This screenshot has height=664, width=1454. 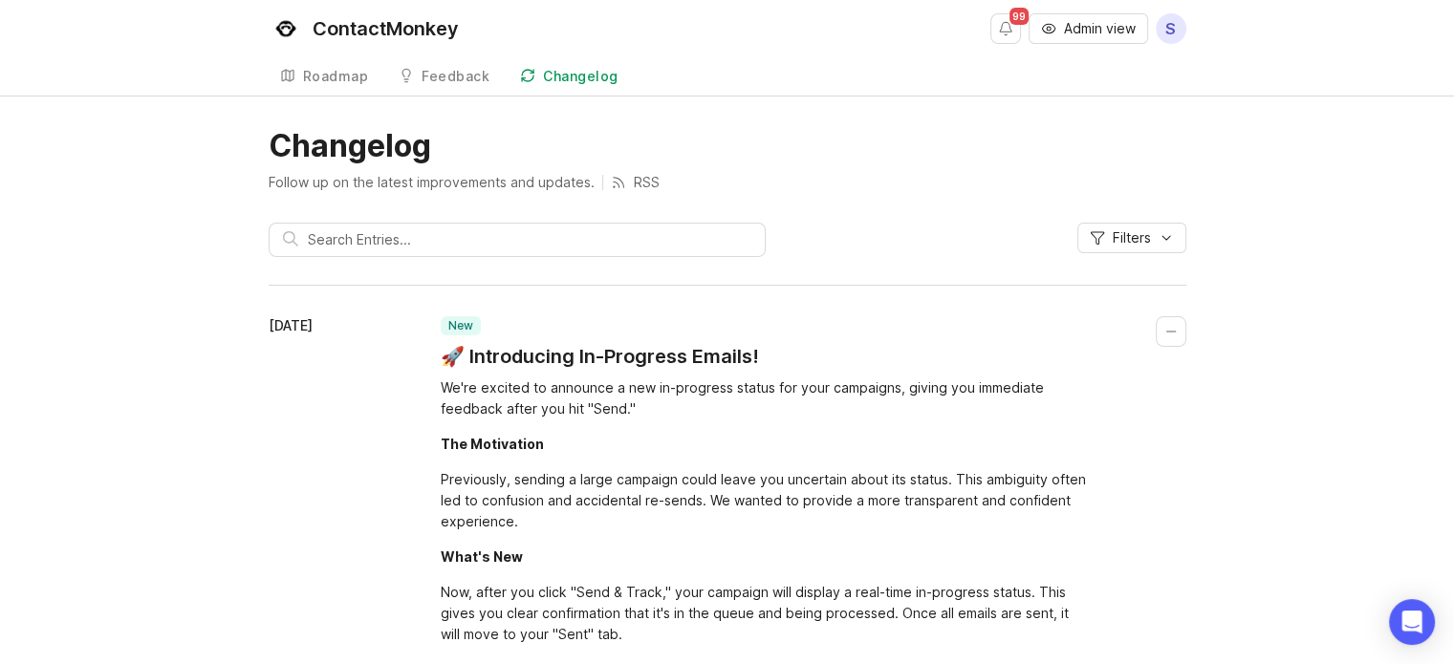 I want to click on div: Now, after you click "Send & Track," your campaign will display a real-time in-progress status. T..., so click(x=766, y=614).